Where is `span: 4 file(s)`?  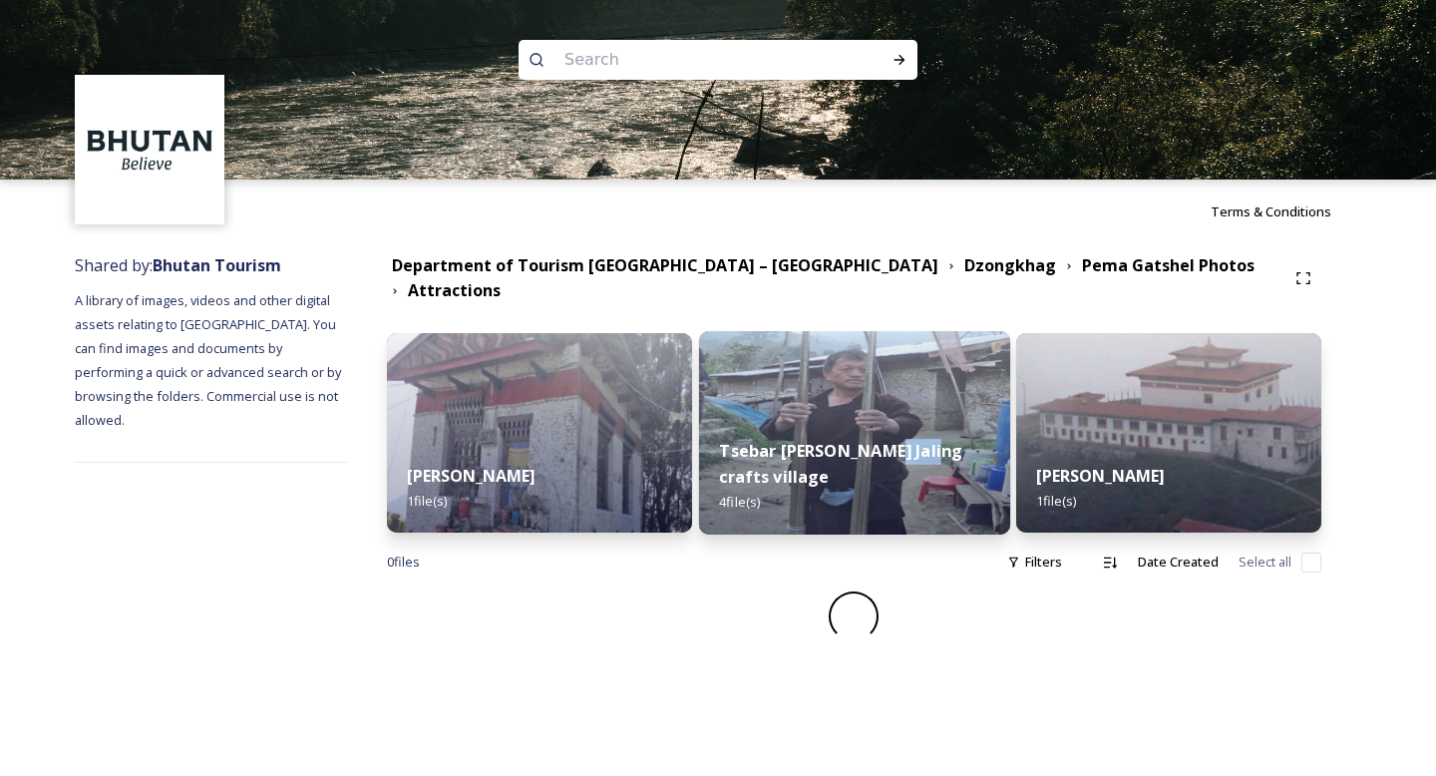
span: 4 file(s) is located at coordinates (739, 502).